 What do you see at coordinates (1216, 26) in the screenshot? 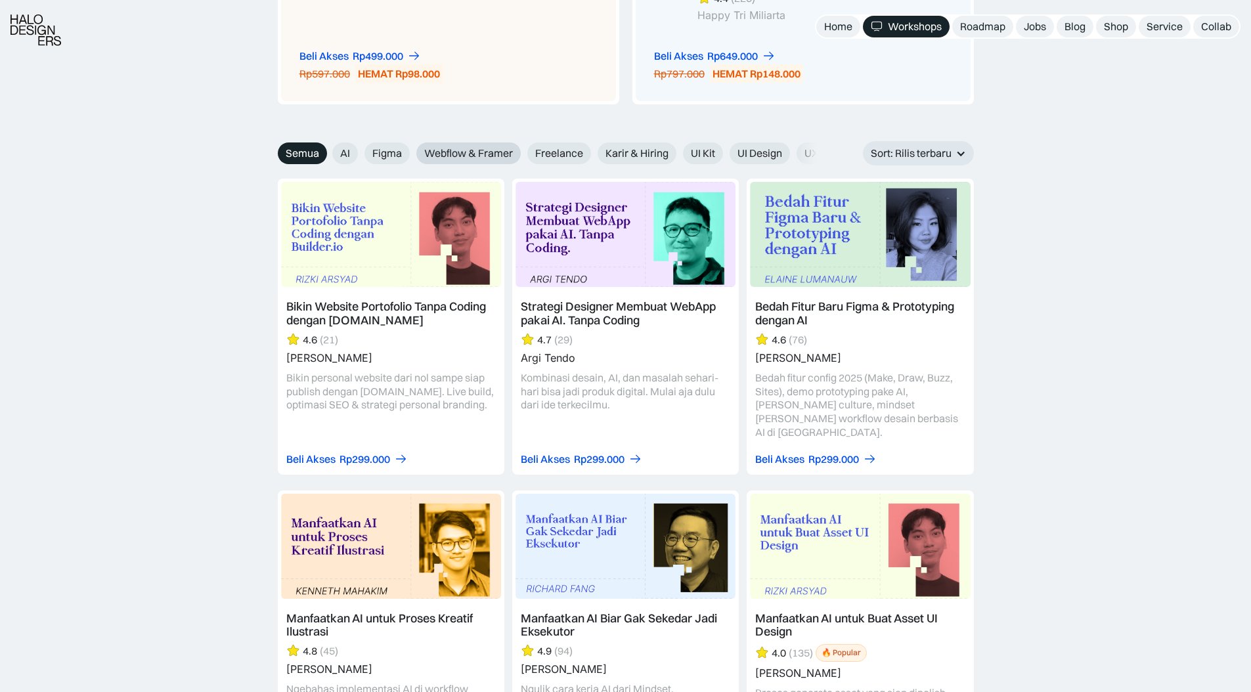
I see `div: Collab` at bounding box center [1216, 26].